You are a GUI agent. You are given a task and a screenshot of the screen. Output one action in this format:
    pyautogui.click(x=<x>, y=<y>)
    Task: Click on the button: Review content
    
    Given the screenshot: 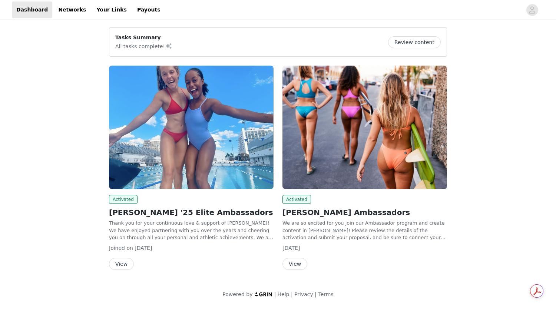 What is the action you would take?
    pyautogui.click(x=415, y=42)
    